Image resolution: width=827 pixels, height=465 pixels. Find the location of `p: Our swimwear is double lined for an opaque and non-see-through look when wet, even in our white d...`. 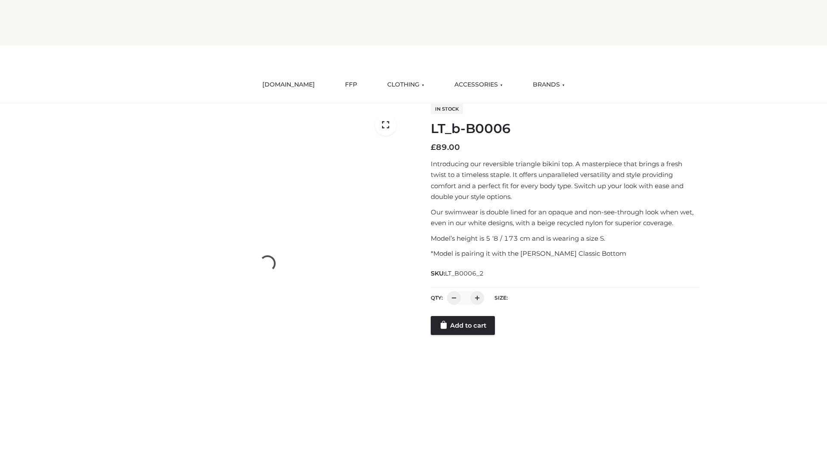

p: Our swimwear is double lined for an opaque and non-see-through look when wet, even in our white d... is located at coordinates (565, 218).